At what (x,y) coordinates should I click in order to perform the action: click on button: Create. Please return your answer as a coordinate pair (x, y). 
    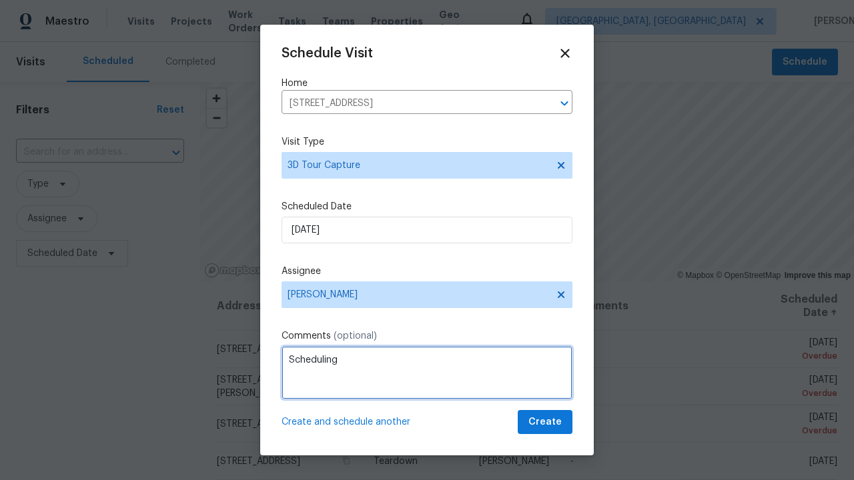
    Looking at the image, I should click on (545, 422).